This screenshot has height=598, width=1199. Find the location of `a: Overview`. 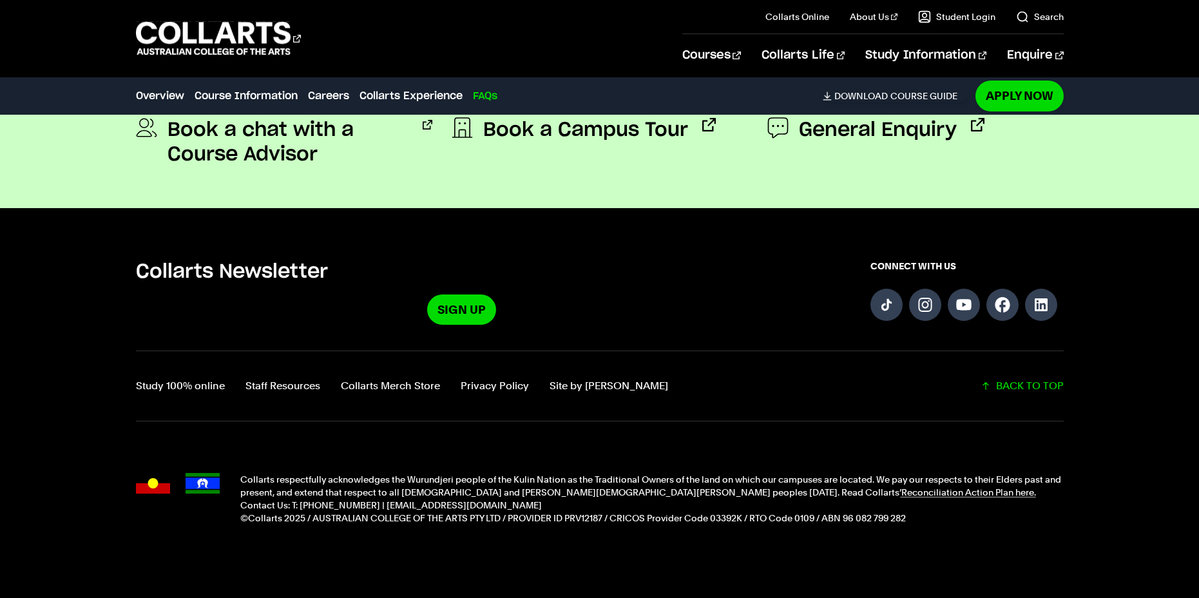

a: Overview is located at coordinates (160, 96).